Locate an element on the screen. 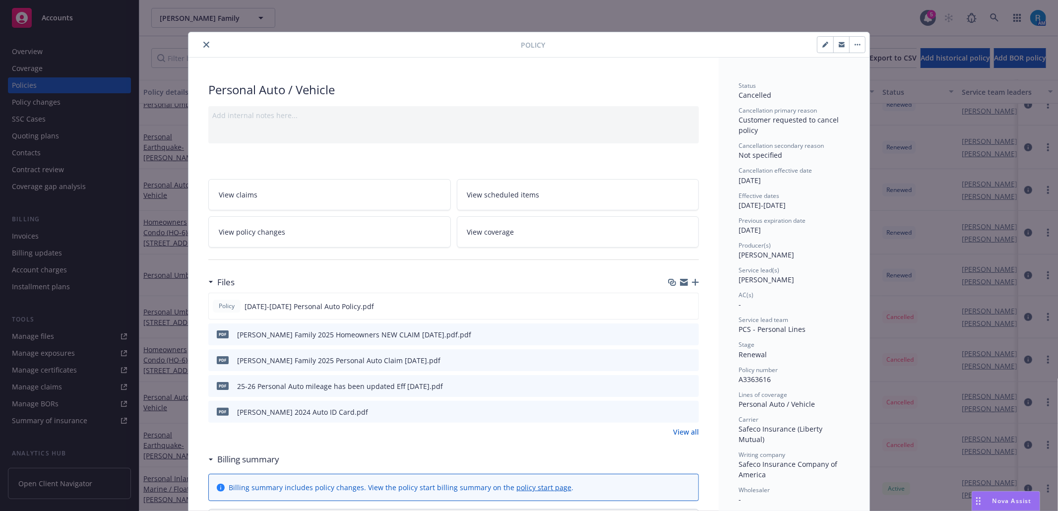 Image resolution: width=1058 pixels, height=511 pixels. div: Personal Auto / Vehicle is located at coordinates (454, 90).